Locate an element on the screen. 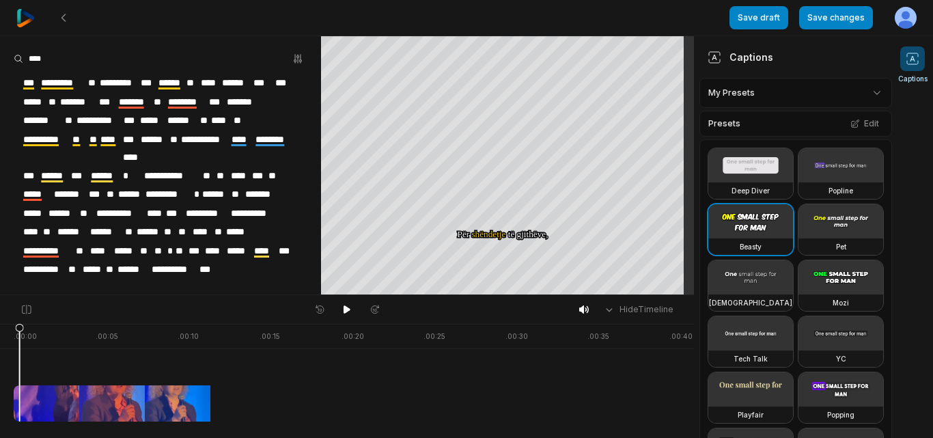 The image size is (933, 438). h3: Popping is located at coordinates (841, 415).